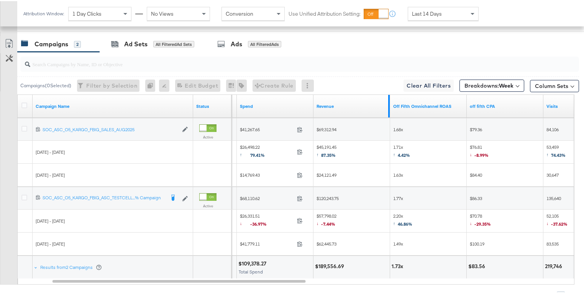  I want to click on span: $57,798.02, so click(326, 220).